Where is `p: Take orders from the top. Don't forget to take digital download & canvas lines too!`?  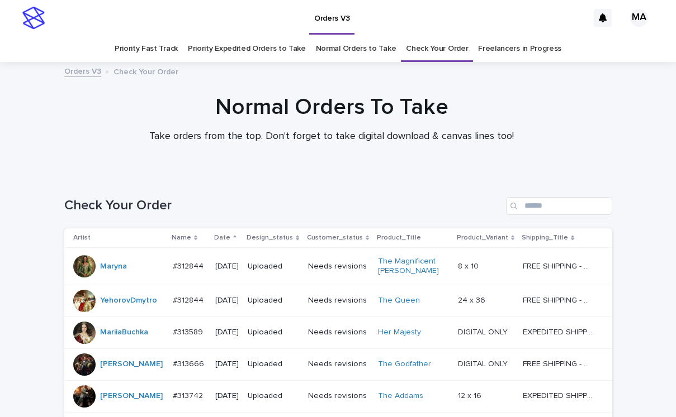
p: Take orders from the top. Don't forget to take digital download & canvas lines too! is located at coordinates (331, 137).